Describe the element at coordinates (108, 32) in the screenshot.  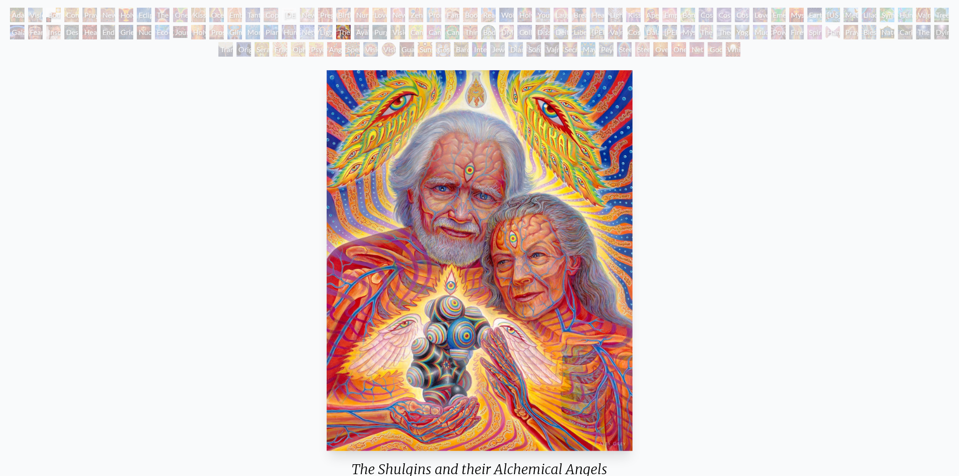
I see `div: Endarkenment` at that location.